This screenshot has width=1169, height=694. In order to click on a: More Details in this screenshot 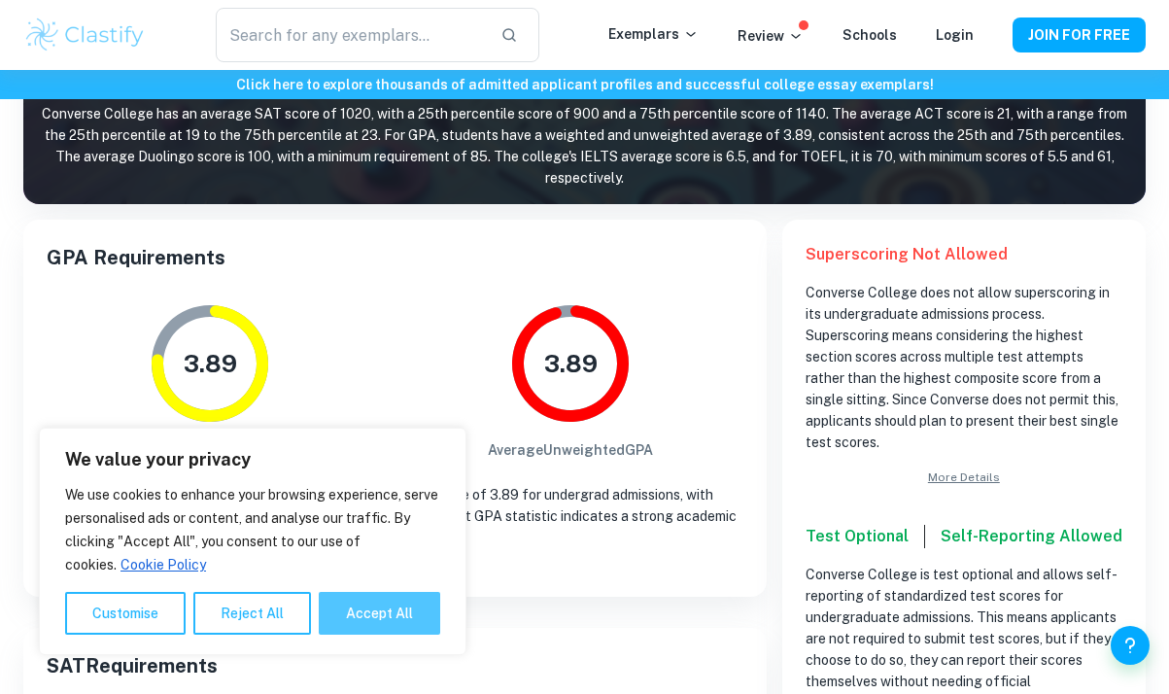, I will do `click(964, 477)`.